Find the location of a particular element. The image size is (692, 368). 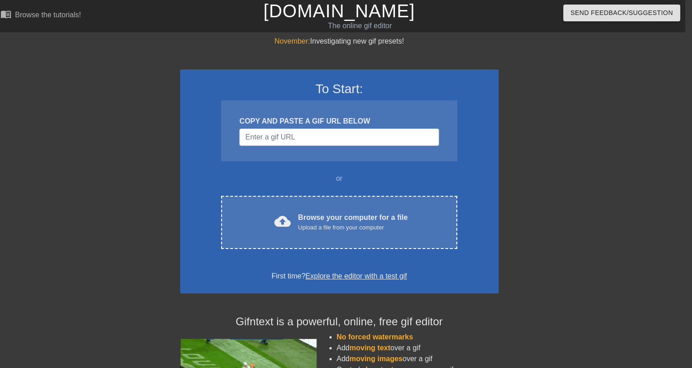

div: The online gif editor is located at coordinates (360, 26).